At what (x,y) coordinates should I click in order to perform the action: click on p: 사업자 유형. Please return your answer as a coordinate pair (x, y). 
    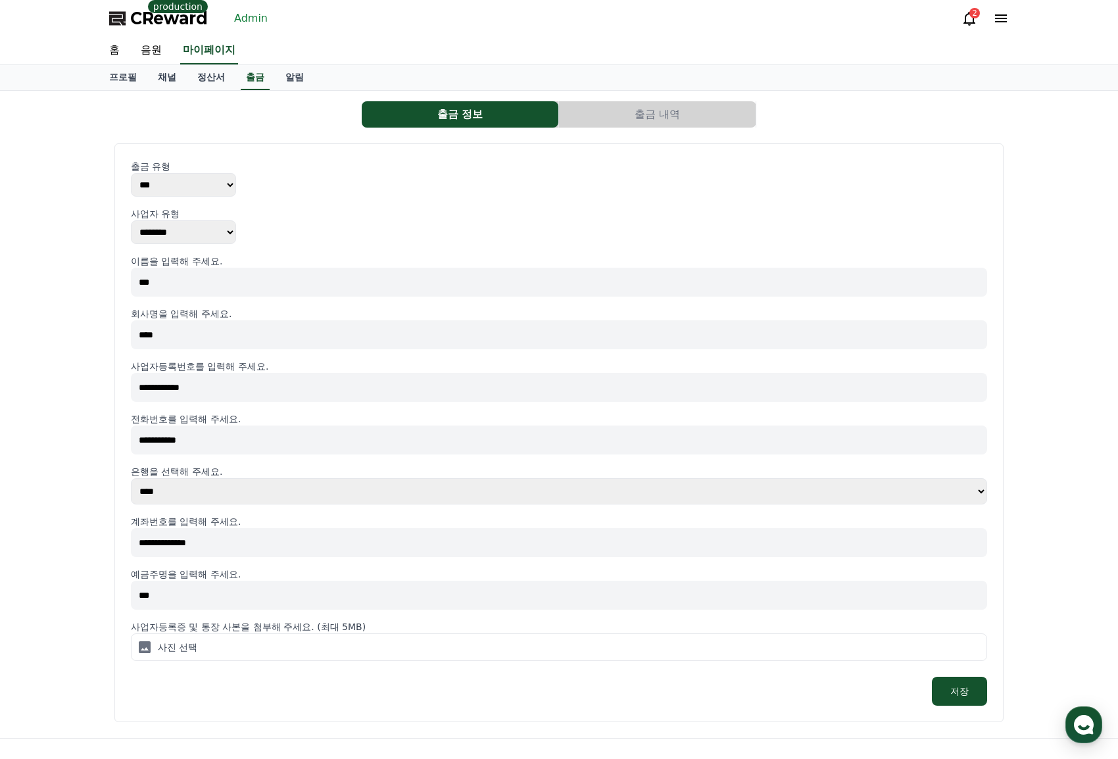
    Looking at the image, I should click on (559, 214).